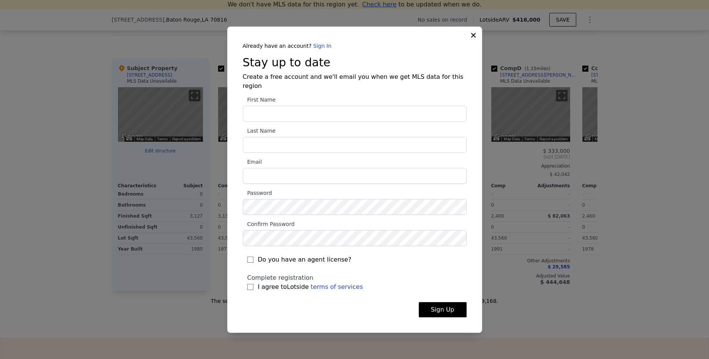  What do you see at coordinates (442, 310) in the screenshot?
I see `button: Sign Up` at bounding box center [442, 310].